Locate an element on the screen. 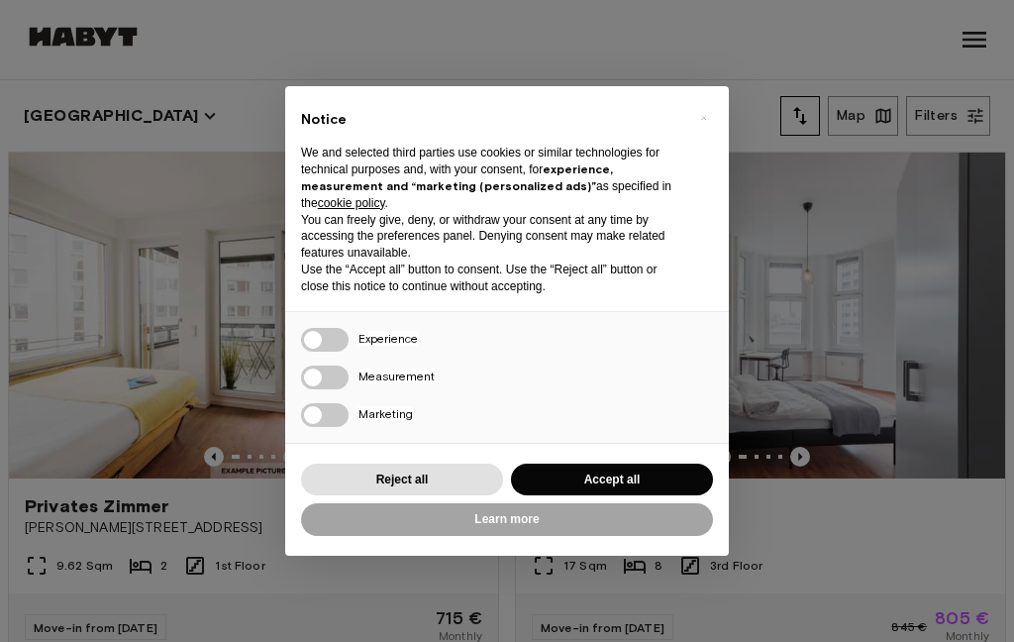 The width and height of the screenshot is (1014, 642). button: Learn more is located at coordinates (507, 519).